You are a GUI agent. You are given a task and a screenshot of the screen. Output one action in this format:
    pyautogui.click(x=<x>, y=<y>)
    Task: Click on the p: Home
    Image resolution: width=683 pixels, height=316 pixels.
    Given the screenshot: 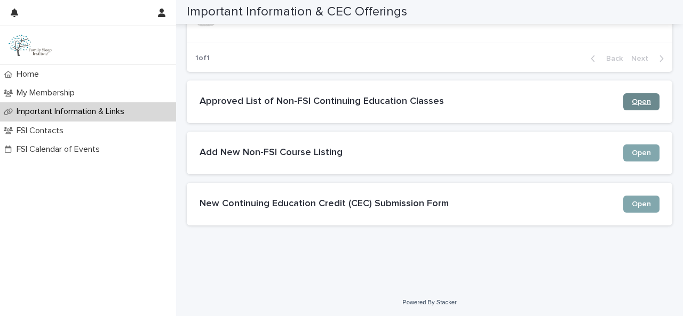 What is the action you would take?
    pyautogui.click(x=30, y=74)
    